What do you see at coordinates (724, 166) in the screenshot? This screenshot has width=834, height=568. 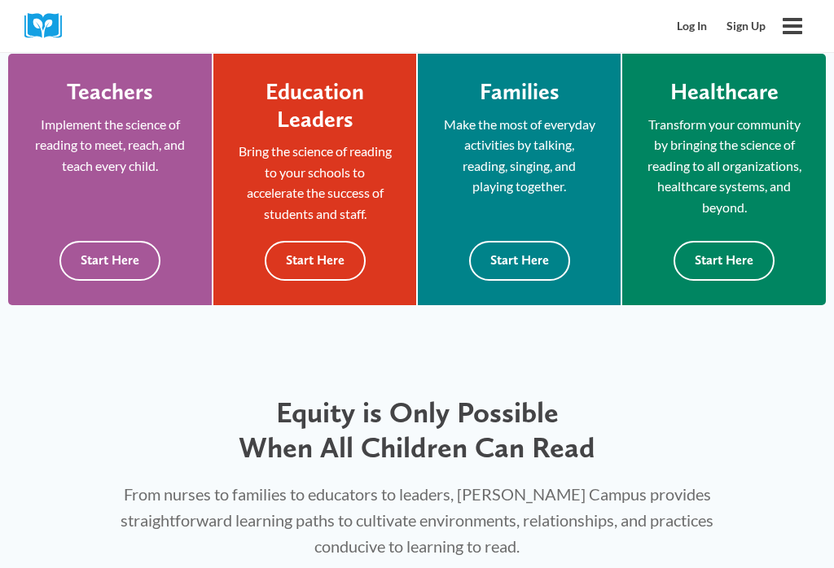 I see `p: Transform your community by bringing the science of reading to all organizations, healthcare syst...` at bounding box center [724, 166].